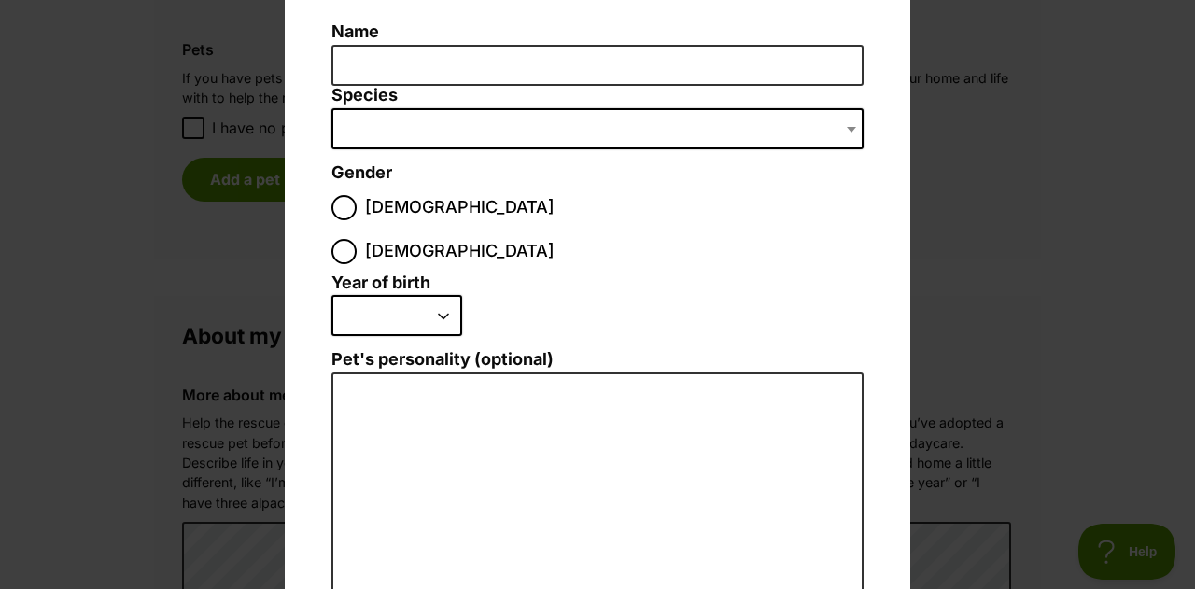  Describe the element at coordinates (361, 173) in the screenshot. I see `label: Gender` at that location.